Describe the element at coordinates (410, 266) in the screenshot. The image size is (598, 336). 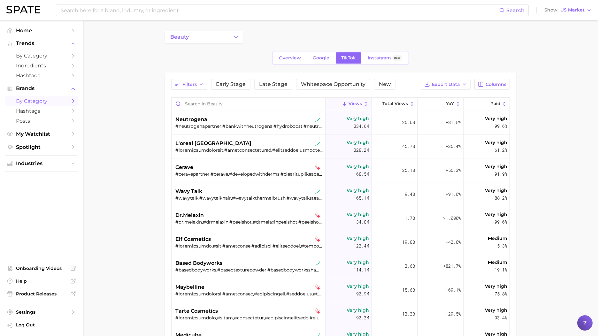
I see `span: 3.6b` at that location.